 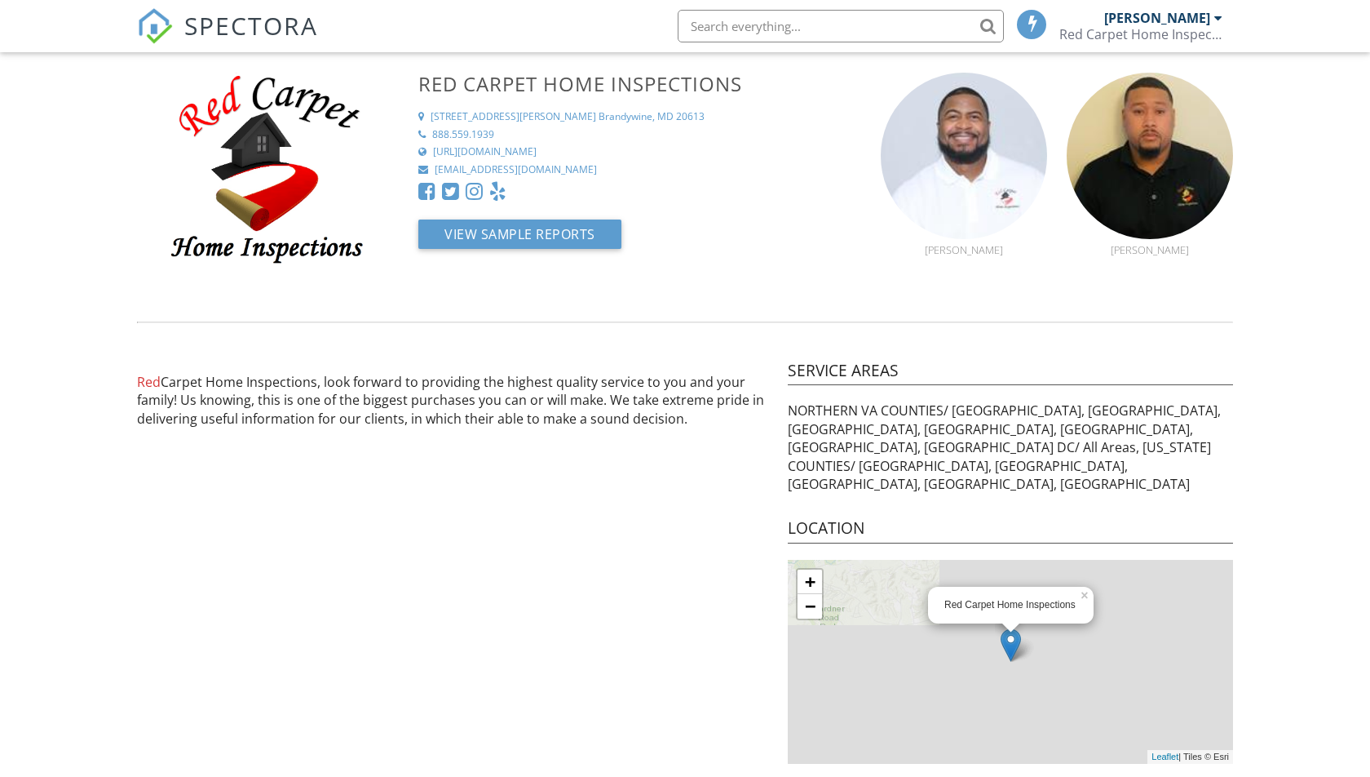 I want to click on button: View Sample Reports, so click(x=520, y=234).